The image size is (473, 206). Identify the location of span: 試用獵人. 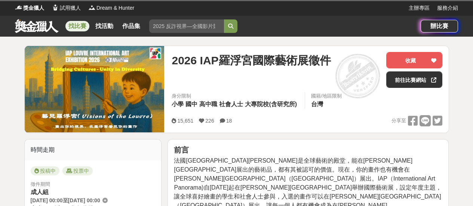
(70, 8).